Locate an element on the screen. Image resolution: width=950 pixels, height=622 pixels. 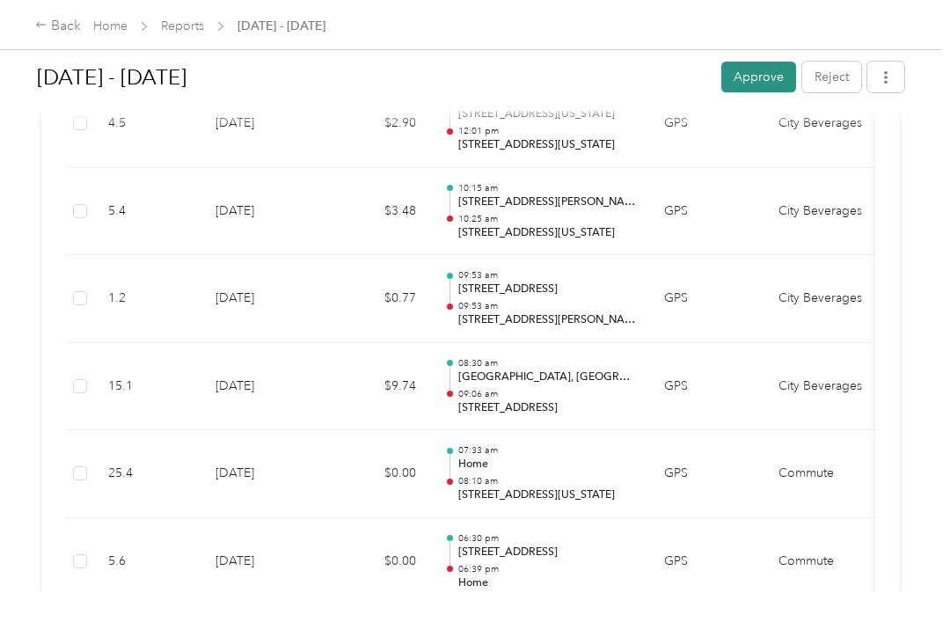
button: Reject is located at coordinates (832, 77).